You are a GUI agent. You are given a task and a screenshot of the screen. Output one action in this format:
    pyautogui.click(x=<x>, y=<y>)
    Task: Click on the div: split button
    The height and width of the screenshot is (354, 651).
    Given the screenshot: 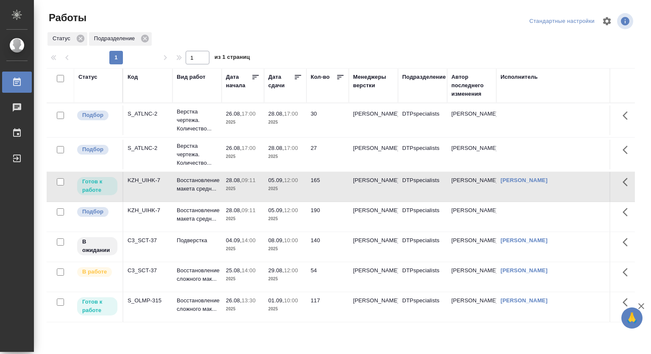 What is the action you would take?
    pyautogui.click(x=562, y=21)
    